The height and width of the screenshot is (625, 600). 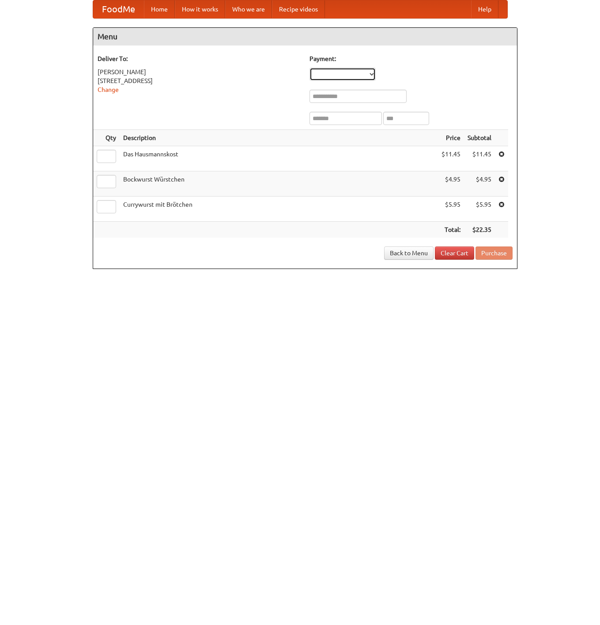 I want to click on a: Help, so click(x=485, y=9).